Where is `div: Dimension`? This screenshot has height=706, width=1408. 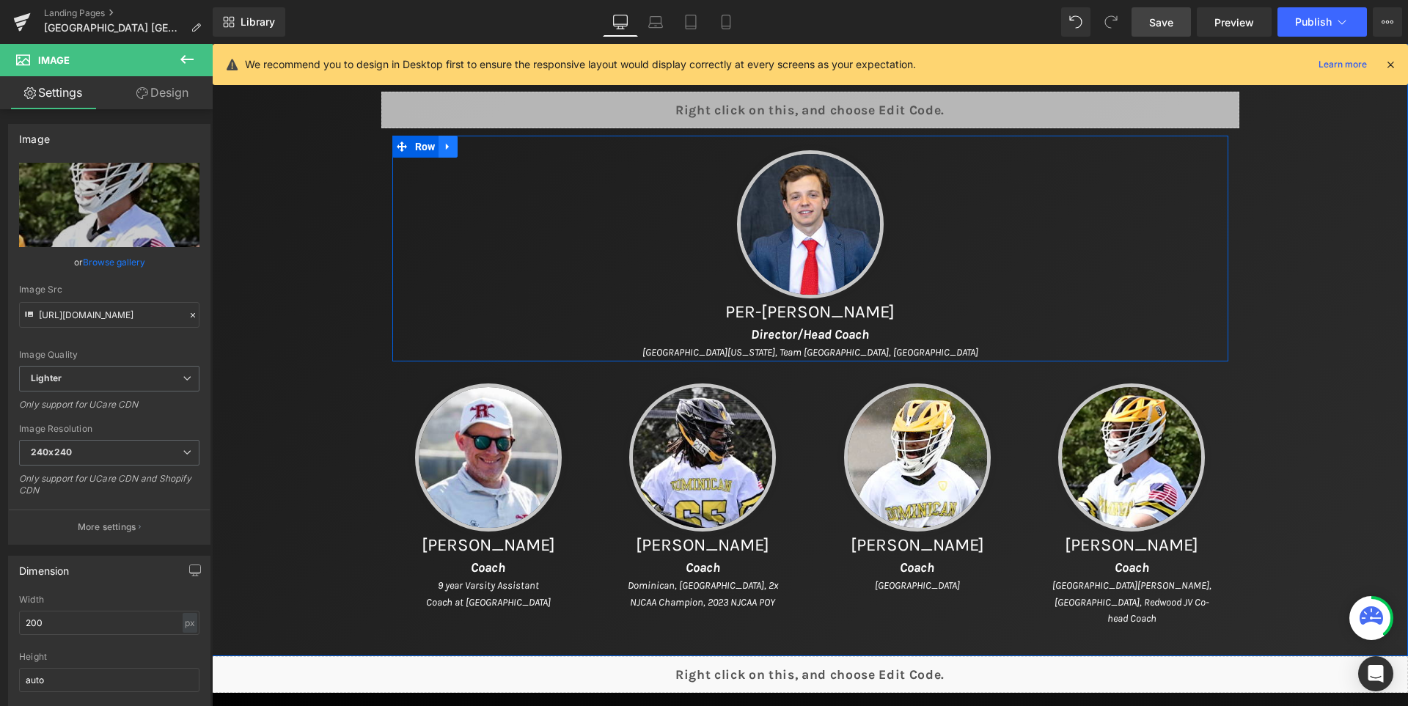 div: Dimension is located at coordinates (44, 567).